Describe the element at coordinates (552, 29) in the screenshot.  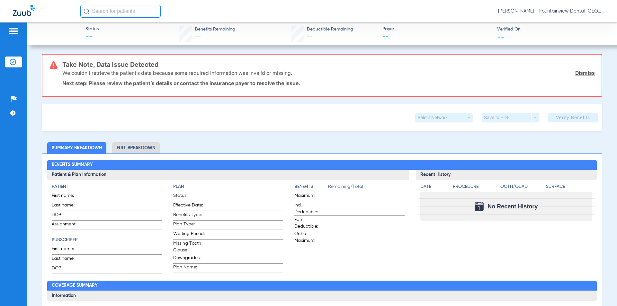
I see `span: Verified On` at that location.